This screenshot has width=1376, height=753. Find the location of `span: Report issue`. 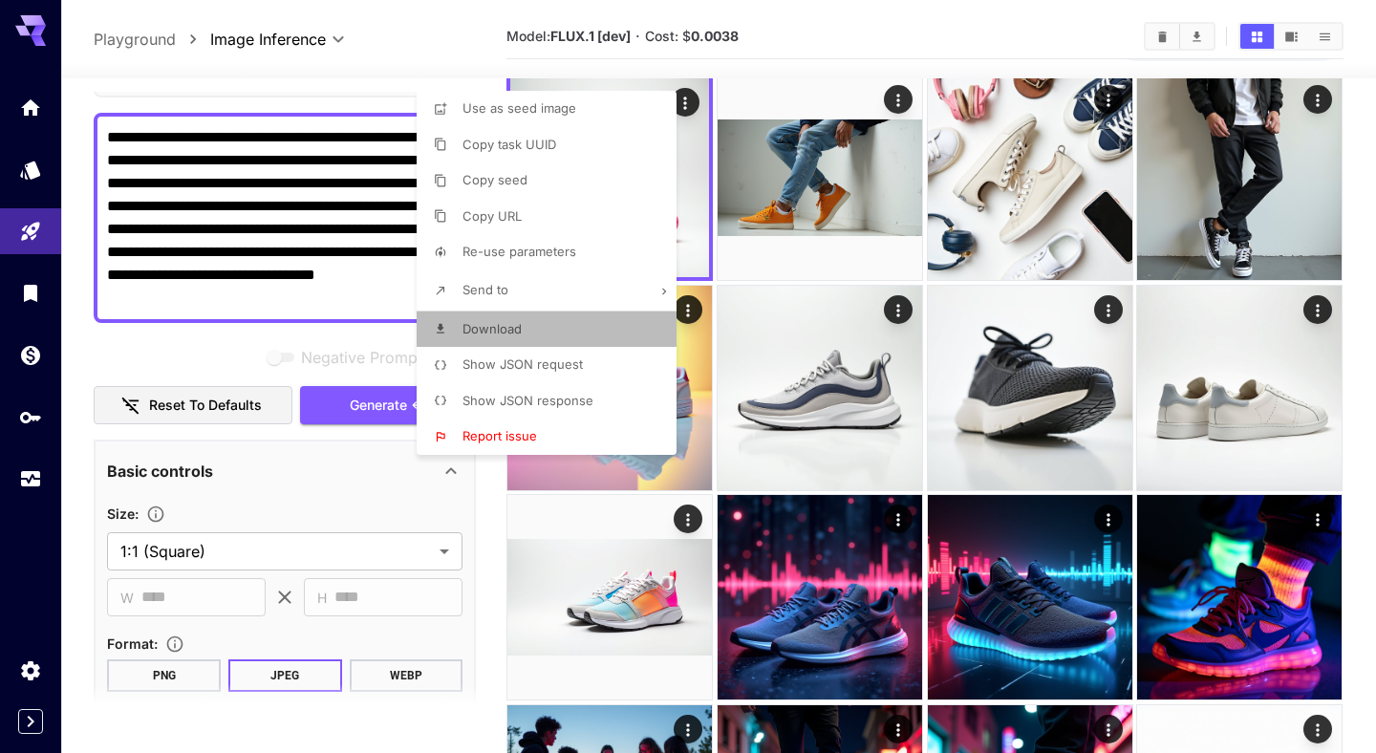

span: Report issue is located at coordinates (500, 436).